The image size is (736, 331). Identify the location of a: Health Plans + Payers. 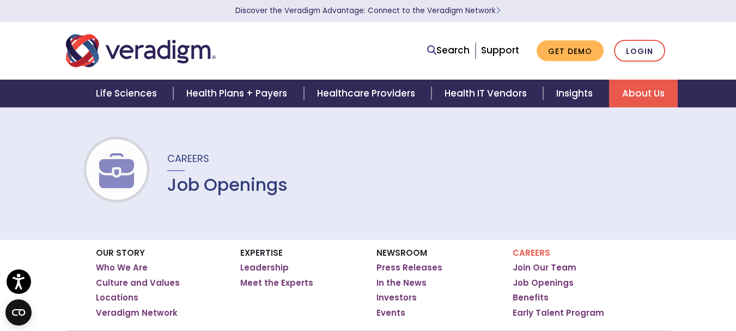
(238, 93).